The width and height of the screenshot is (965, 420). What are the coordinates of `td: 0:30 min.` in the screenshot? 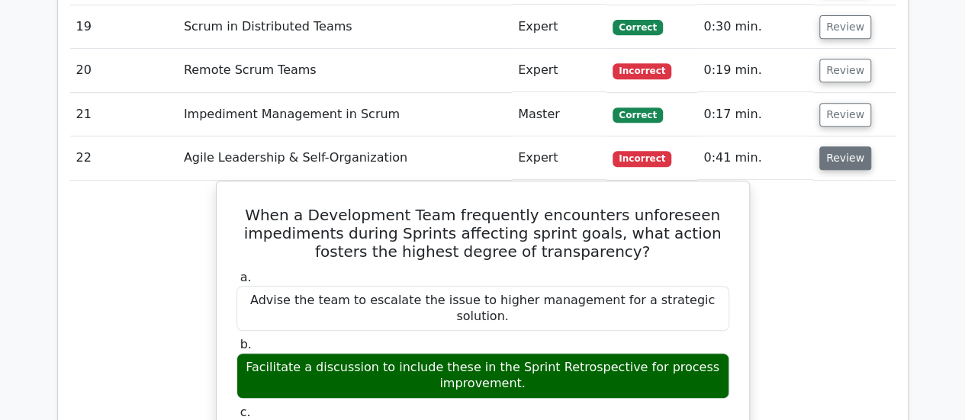 It's located at (755, 27).